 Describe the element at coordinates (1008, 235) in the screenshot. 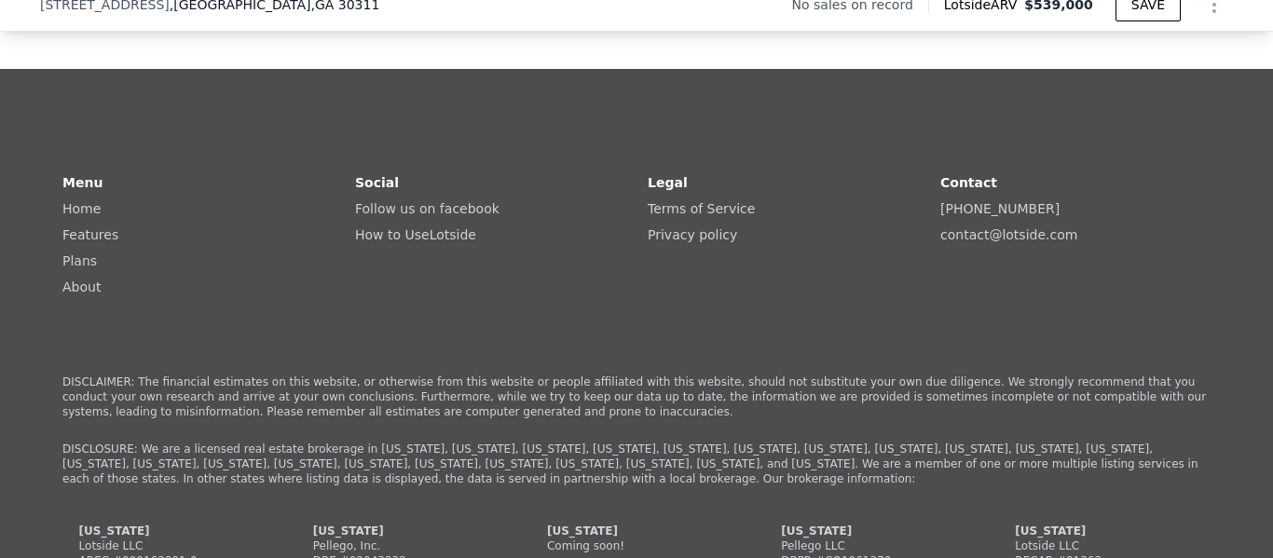

I see `a: contact@lotside.com` at that location.